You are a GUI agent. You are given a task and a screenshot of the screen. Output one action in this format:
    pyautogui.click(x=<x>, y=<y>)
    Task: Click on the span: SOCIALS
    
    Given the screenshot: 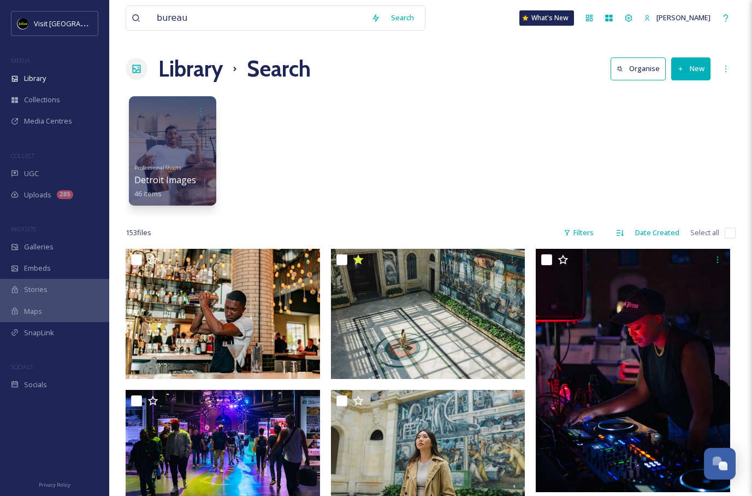 What is the action you would take?
    pyautogui.click(x=22, y=366)
    